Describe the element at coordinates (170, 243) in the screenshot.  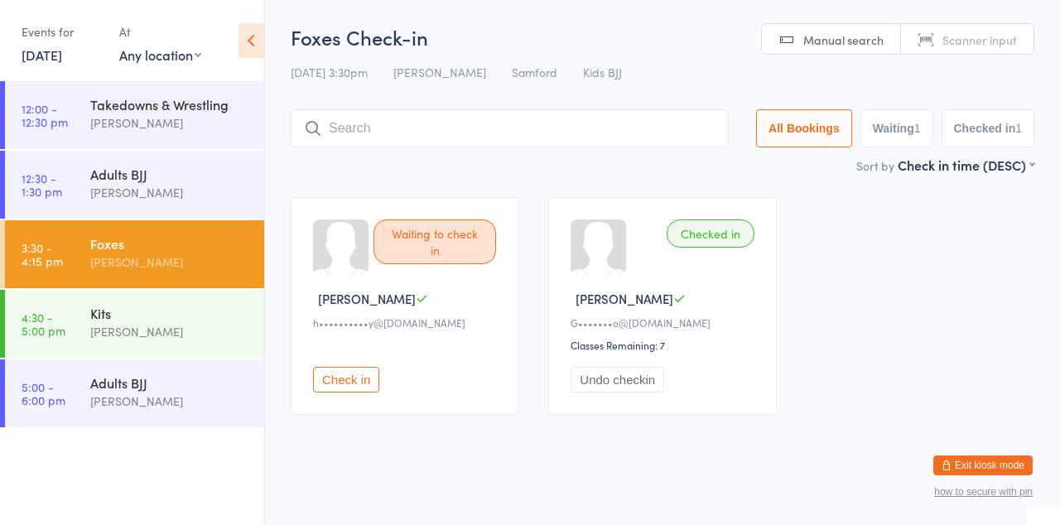
I see `div: Foxes` at that location.